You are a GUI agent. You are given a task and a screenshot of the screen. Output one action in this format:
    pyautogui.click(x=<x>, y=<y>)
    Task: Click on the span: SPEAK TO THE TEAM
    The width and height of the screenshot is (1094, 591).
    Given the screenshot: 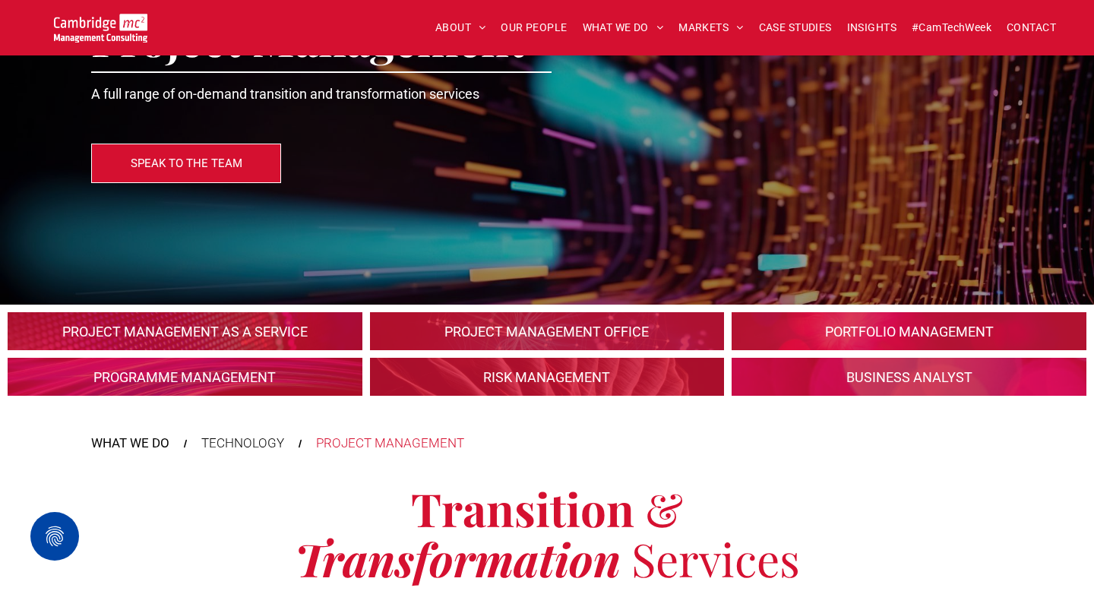 What is the action you would take?
    pyautogui.click(x=186, y=163)
    